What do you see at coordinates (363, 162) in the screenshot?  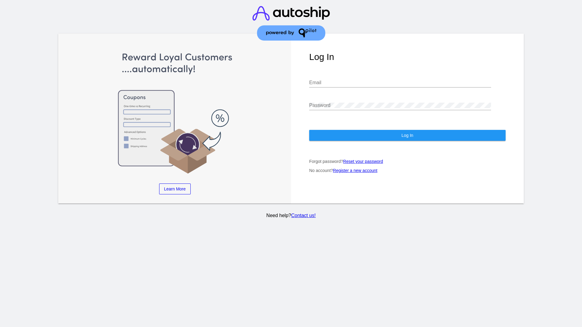 I see `a: Reset your password` at bounding box center [363, 162].